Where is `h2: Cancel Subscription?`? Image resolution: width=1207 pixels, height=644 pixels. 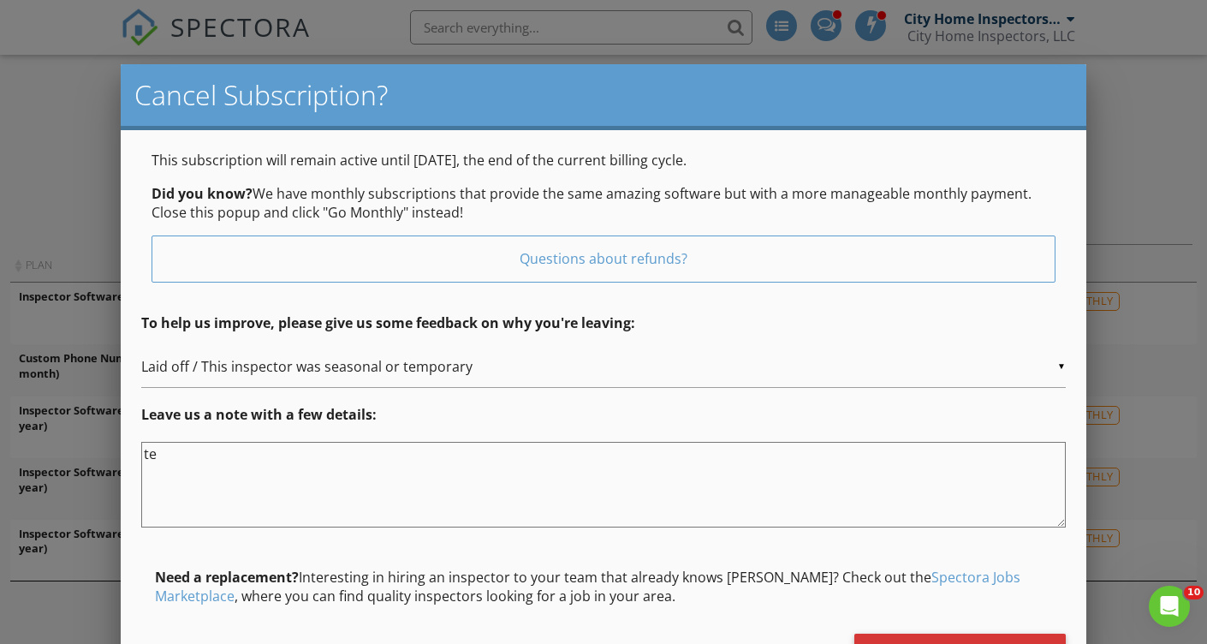
h2: Cancel Subscription? is located at coordinates (603, 95).